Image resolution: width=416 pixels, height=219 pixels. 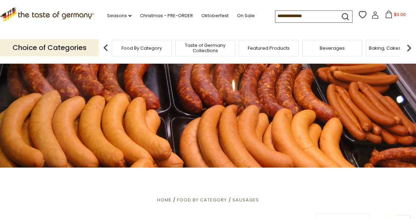 I want to click on span: Beverages, so click(x=332, y=48).